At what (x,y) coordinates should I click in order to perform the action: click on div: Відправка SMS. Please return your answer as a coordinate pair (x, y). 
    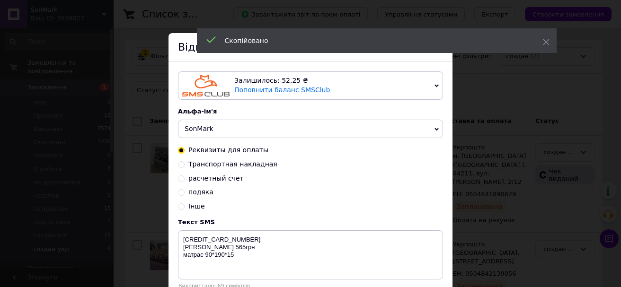
    Looking at the image, I should click on (311, 47).